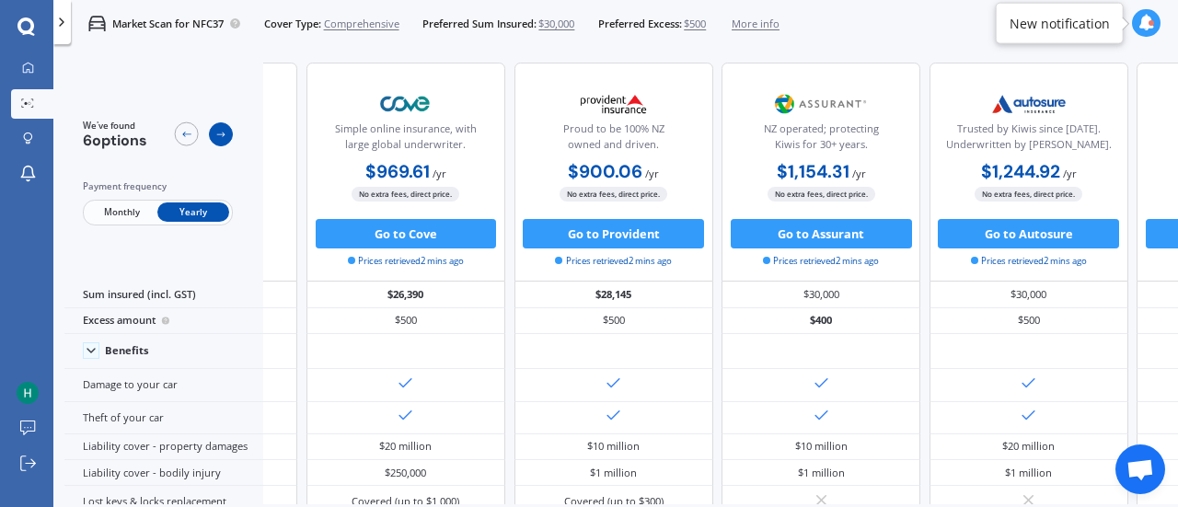  I want to click on div: Sum insured (incl. GST), so click(164, 295).